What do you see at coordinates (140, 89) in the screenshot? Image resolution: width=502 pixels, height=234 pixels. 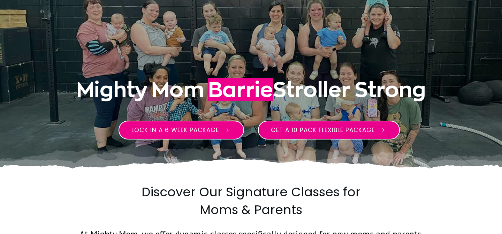 I see `span: Mighty Mom` at bounding box center [140, 89].